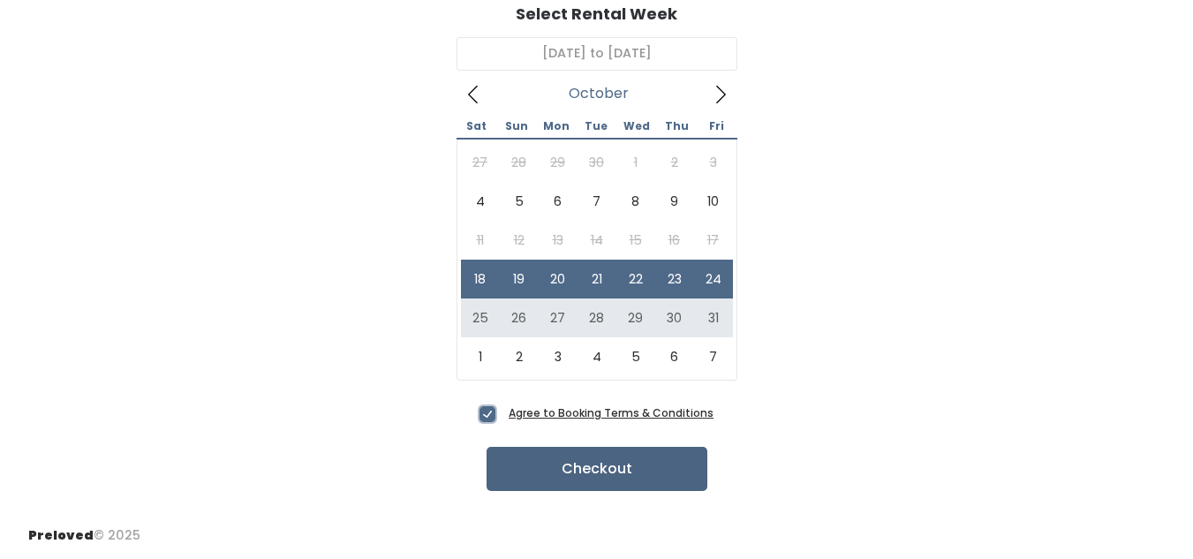 The width and height of the screenshot is (1193, 559). What do you see at coordinates (558, 201) in the screenshot?
I see `span: October 6, 2025` at bounding box center [558, 201].